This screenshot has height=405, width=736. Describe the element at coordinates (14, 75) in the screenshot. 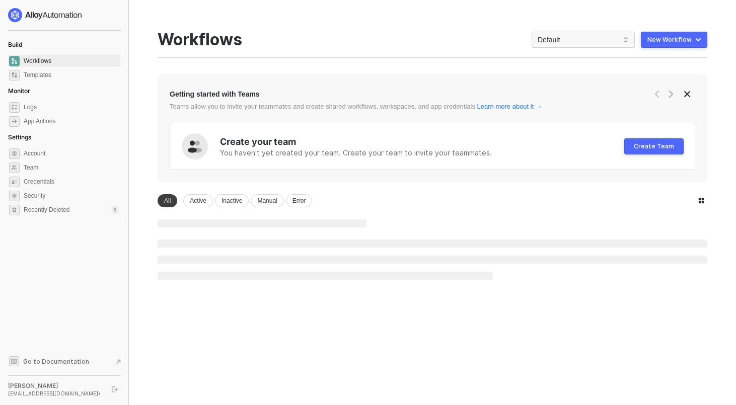

I see `span: marketplace` at that location.